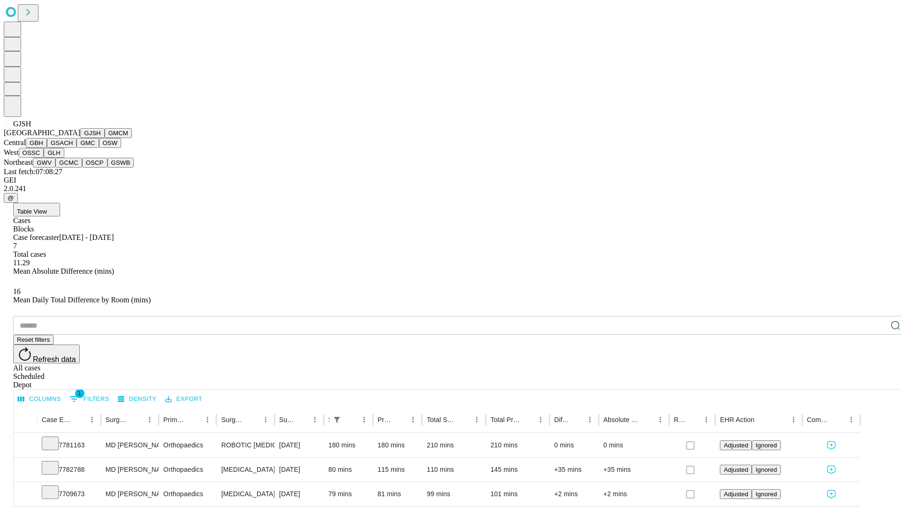 This screenshot has width=901, height=507. I want to click on div: Total Predicted Duration, so click(505, 419).